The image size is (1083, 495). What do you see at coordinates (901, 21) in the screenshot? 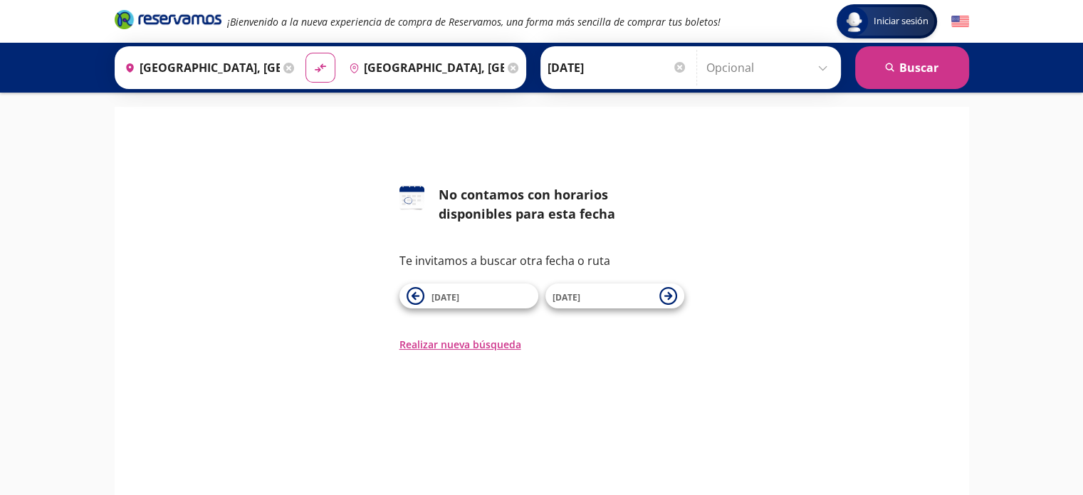
I see `span: Iniciar sesión` at bounding box center [901, 21].